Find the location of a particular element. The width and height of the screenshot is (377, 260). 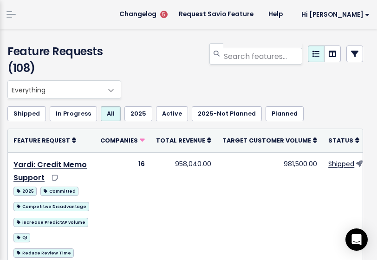

a: Yardi: Credit Memo Support is located at coordinates (50, 171).